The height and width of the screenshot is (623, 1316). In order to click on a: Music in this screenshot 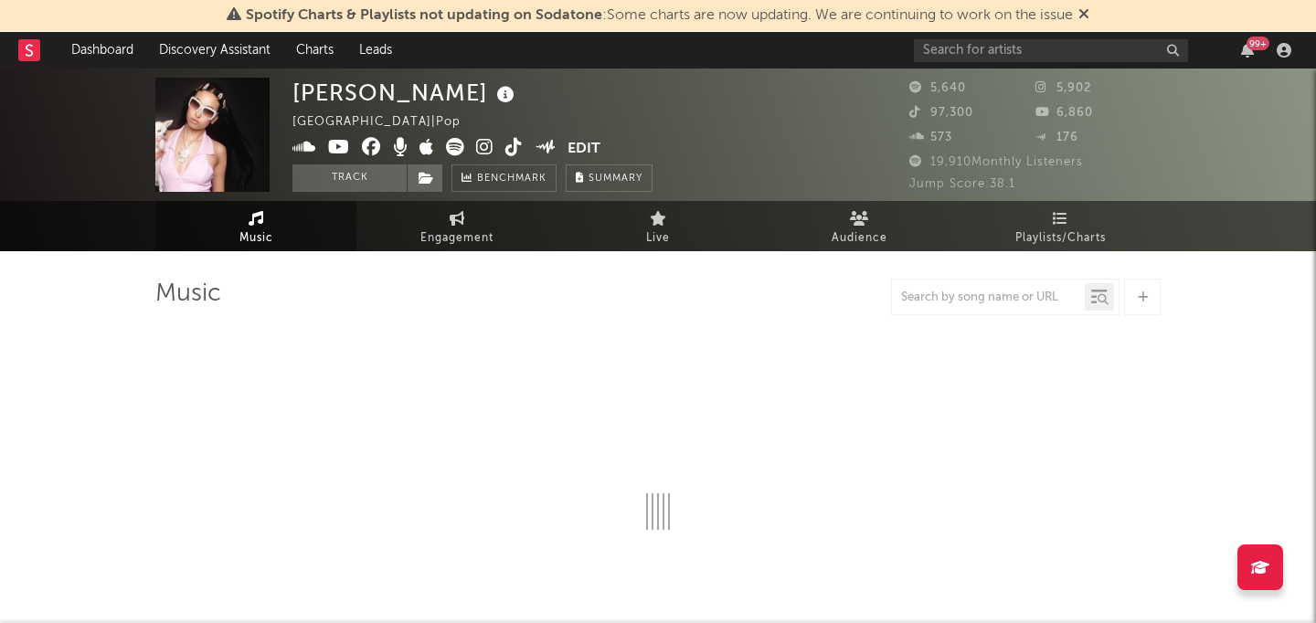, I will do `click(256, 226)`.